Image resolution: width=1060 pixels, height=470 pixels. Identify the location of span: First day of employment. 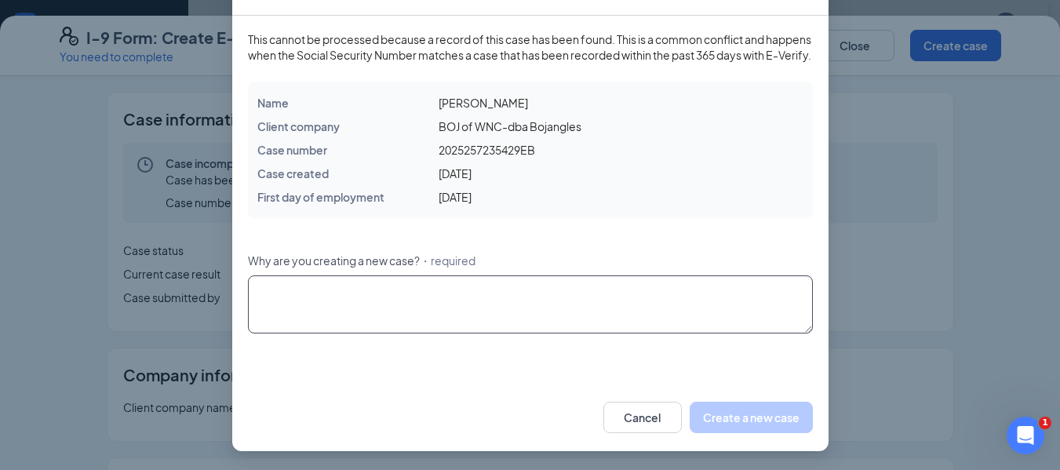
(321, 197).